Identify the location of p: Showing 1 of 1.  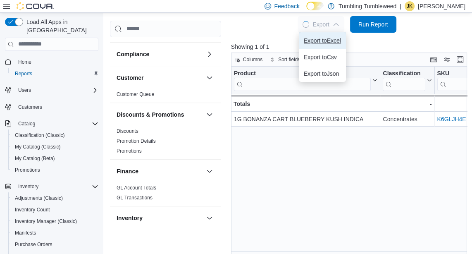
(350, 47).